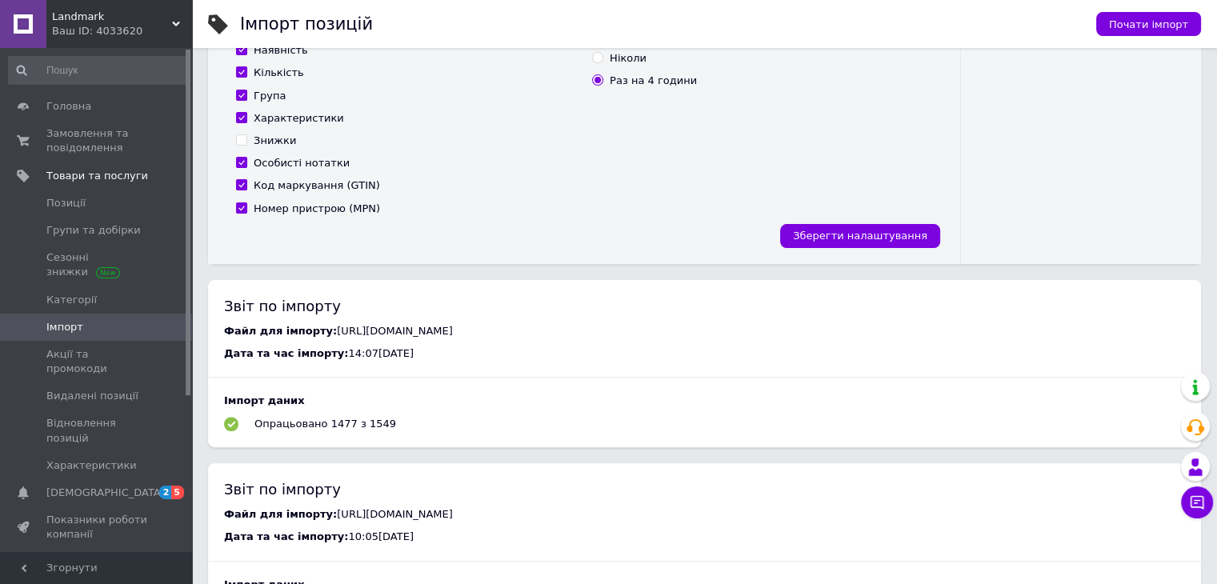  I want to click on div: Наявність, so click(281, 50).